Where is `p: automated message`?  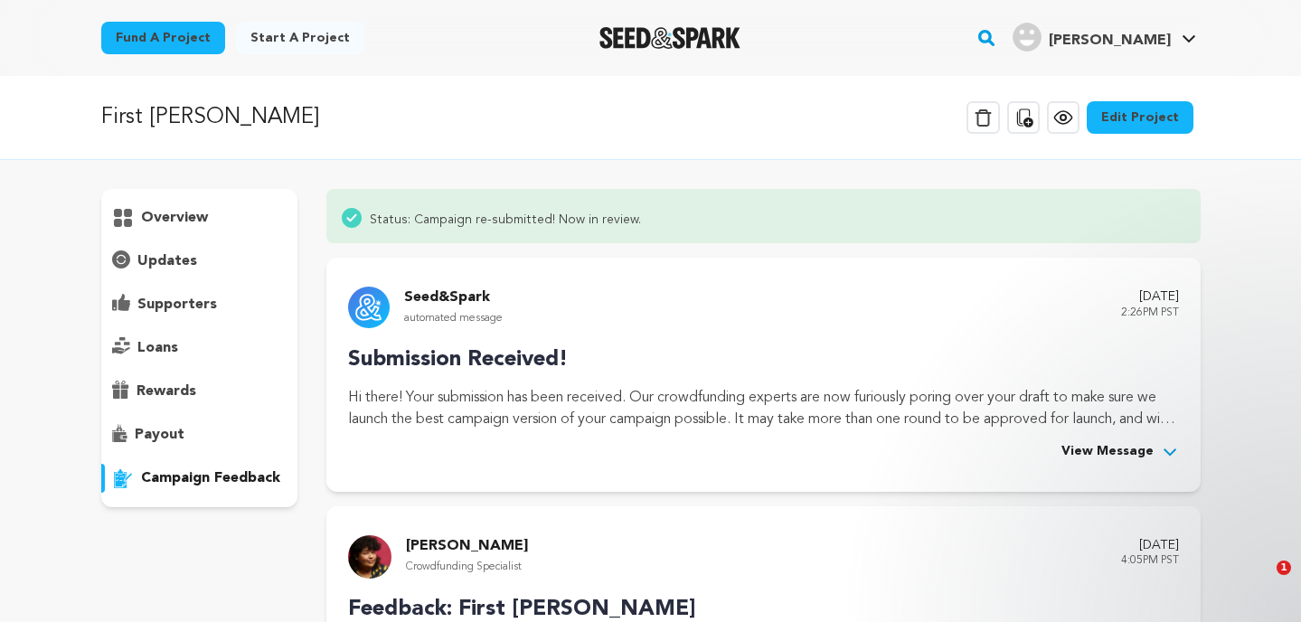
p: automated message is located at coordinates (453, 318).